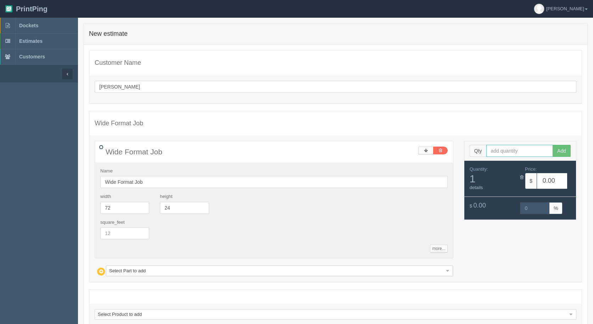  Describe the element at coordinates (335, 124) in the screenshot. I see `h4: Wide Format Job` at that location.